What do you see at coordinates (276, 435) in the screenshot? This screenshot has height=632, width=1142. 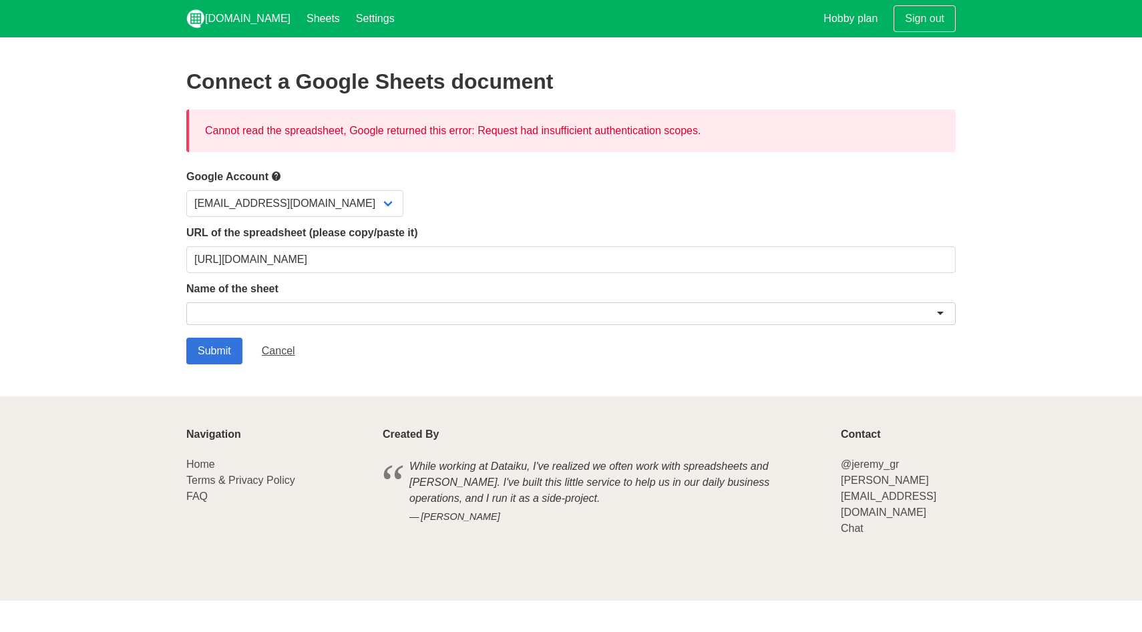 I see `p: Navigation` at bounding box center [276, 435].